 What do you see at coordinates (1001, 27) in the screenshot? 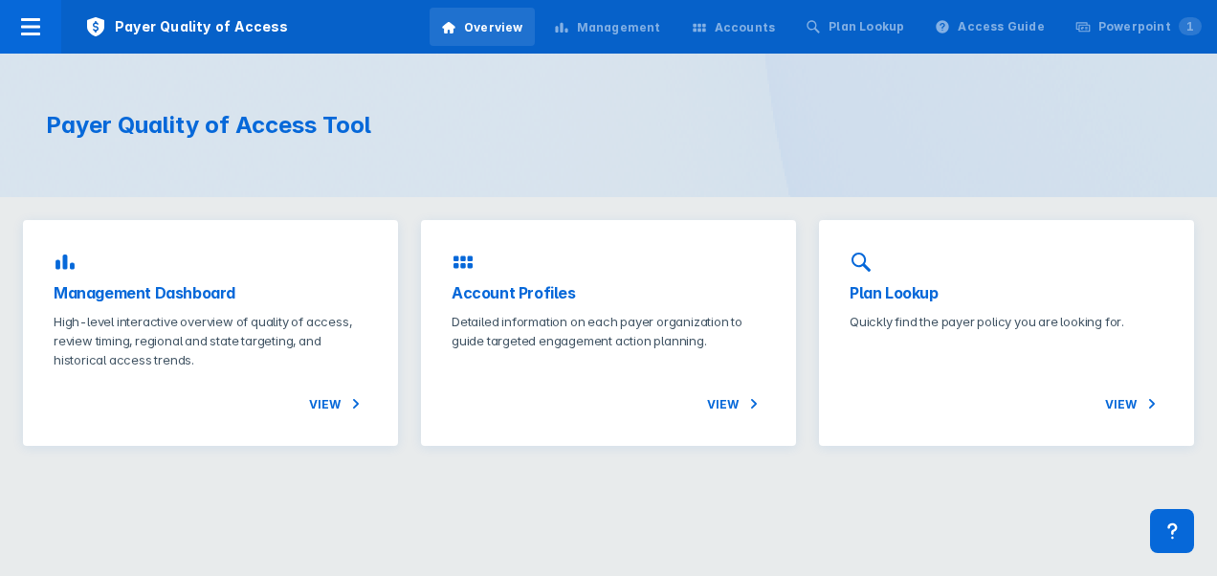
I see `div: Access Guide` at bounding box center [1001, 27].